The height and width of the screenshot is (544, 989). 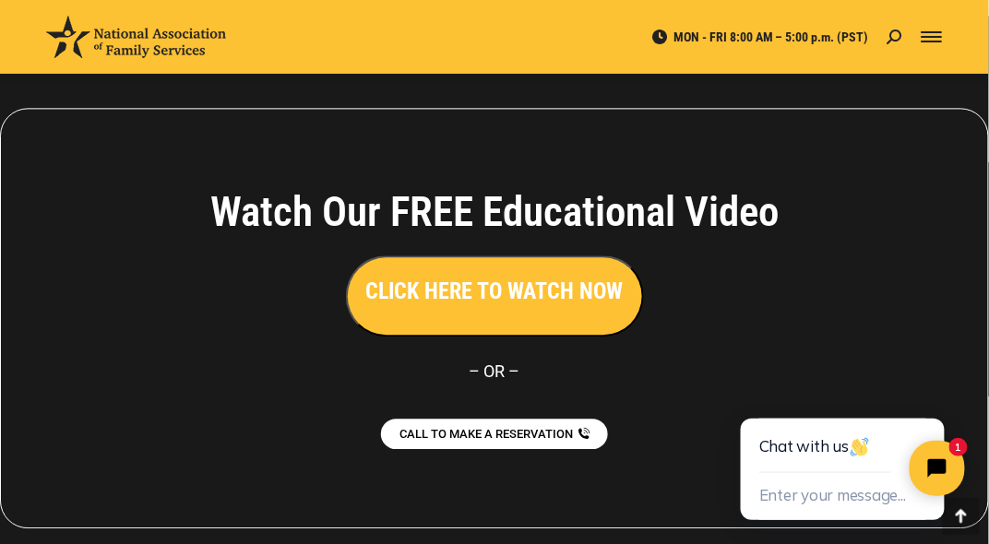 I want to click on div: Chat with us, so click(x=143, y=87).